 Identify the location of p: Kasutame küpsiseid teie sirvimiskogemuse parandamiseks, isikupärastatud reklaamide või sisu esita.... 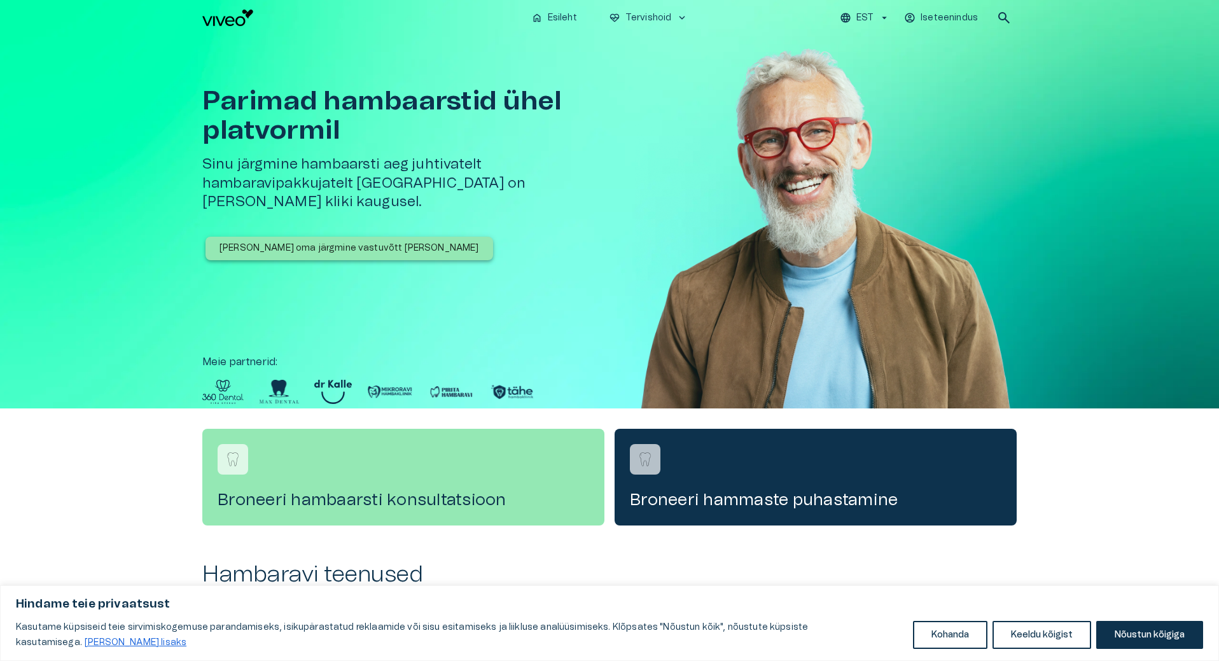
(459, 635).